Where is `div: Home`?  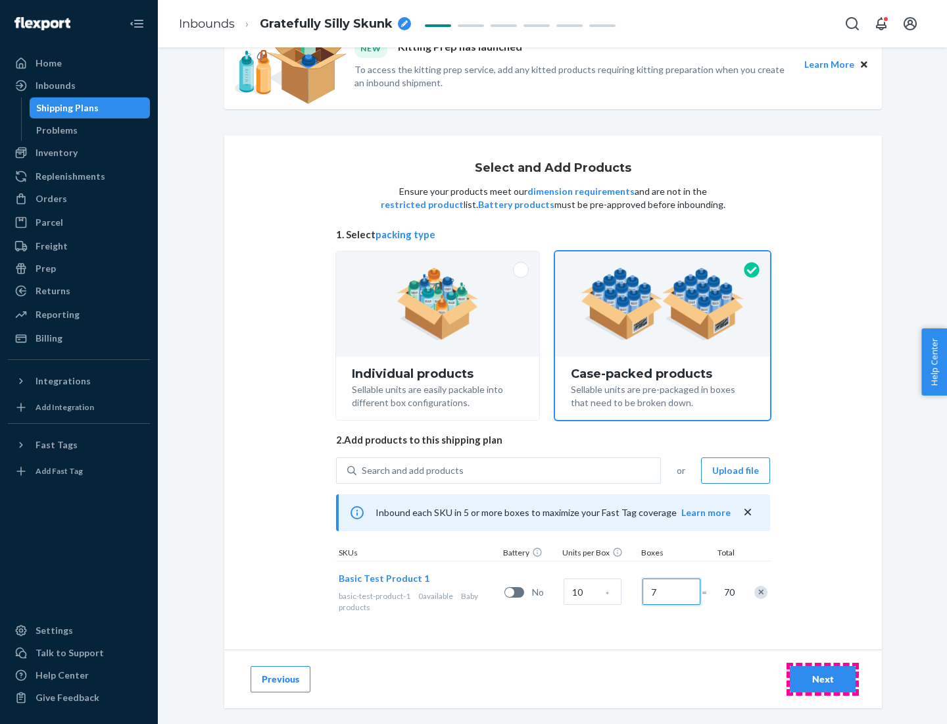
div: Home is located at coordinates (49, 63).